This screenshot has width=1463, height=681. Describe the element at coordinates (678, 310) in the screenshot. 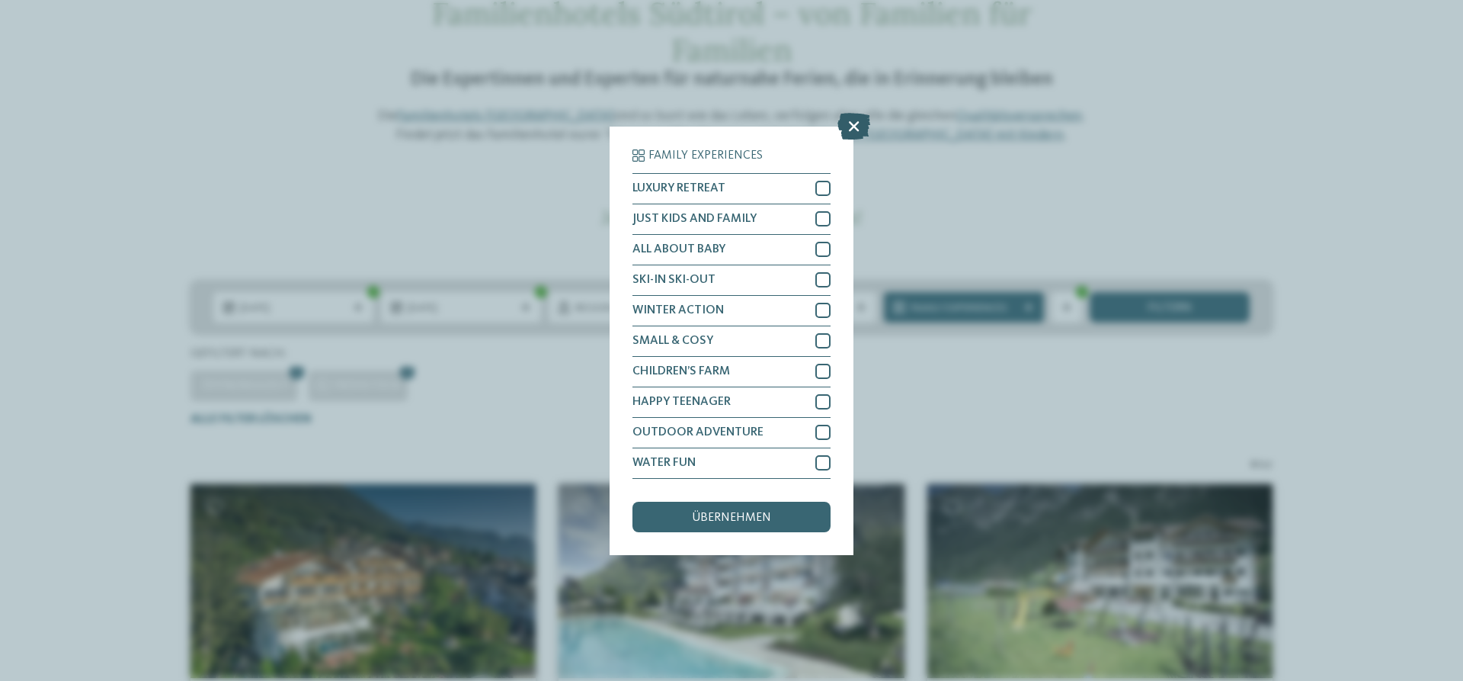

I see `span: WINTER ACTION` at that location.